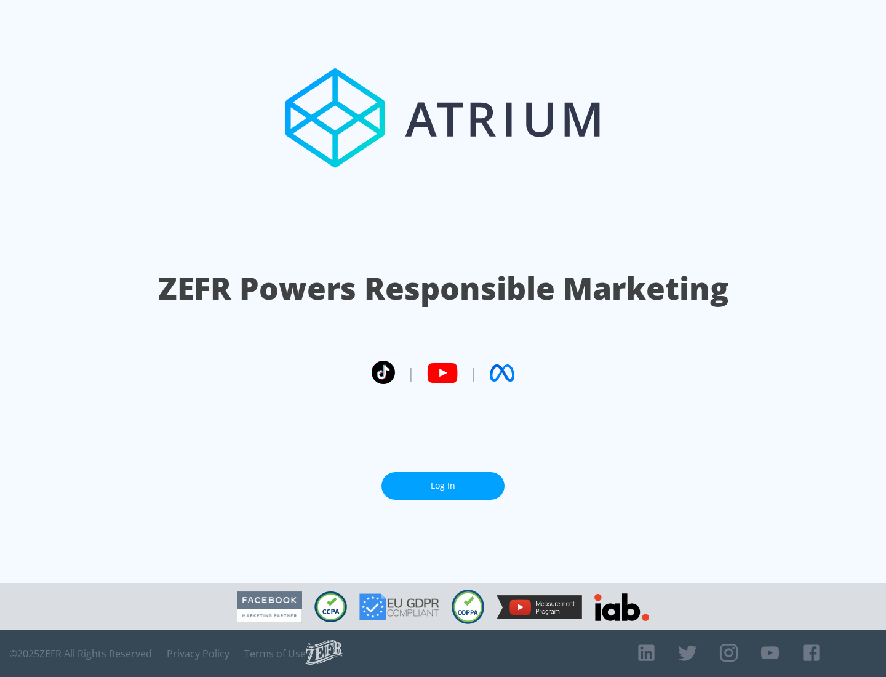 Image resolution: width=886 pixels, height=677 pixels. Describe the element at coordinates (443, 288) in the screenshot. I see `h1: ZEFR Powers Responsible Marketing` at that location.